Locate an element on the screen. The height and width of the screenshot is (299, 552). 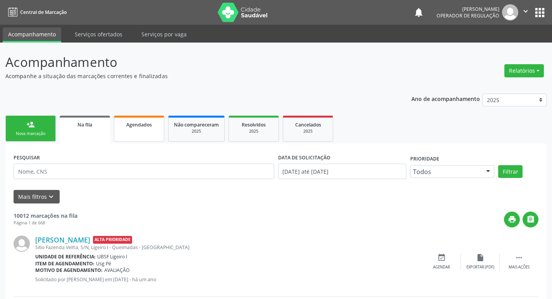
i: insert_drive_file is located at coordinates (480, 258).